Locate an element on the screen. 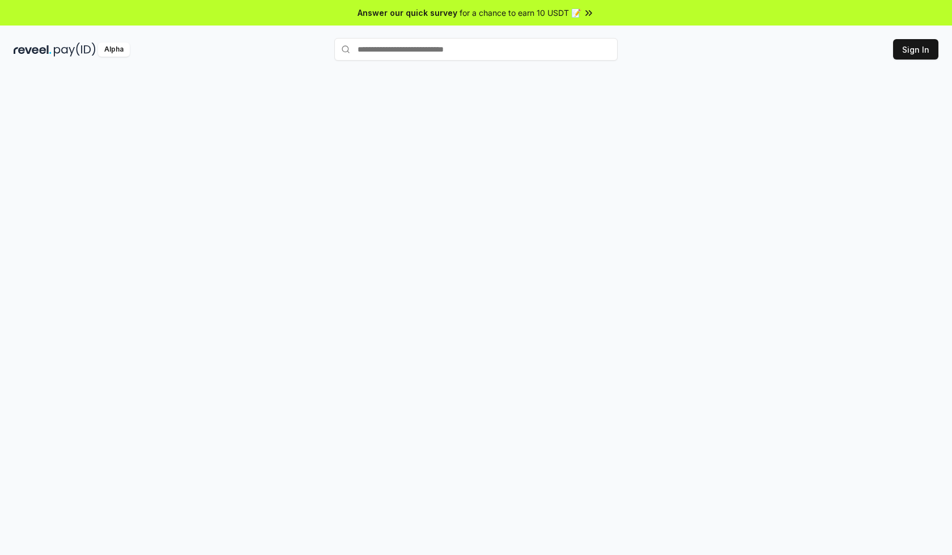 The height and width of the screenshot is (555, 952). button: Sign In is located at coordinates (916, 49).